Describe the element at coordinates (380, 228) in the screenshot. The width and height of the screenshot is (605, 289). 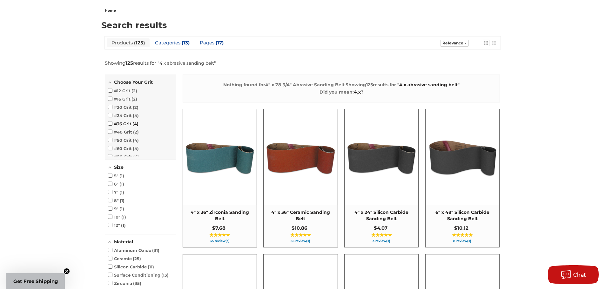
I see `span: $4.07` at that location.